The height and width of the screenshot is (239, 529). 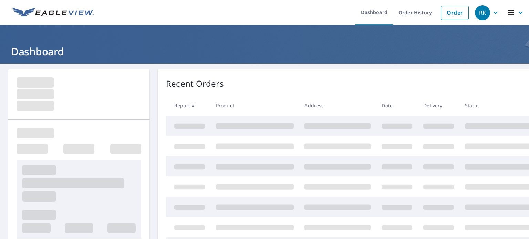 What do you see at coordinates (188, 105) in the screenshot?
I see `th: Report #` at bounding box center [188, 105].